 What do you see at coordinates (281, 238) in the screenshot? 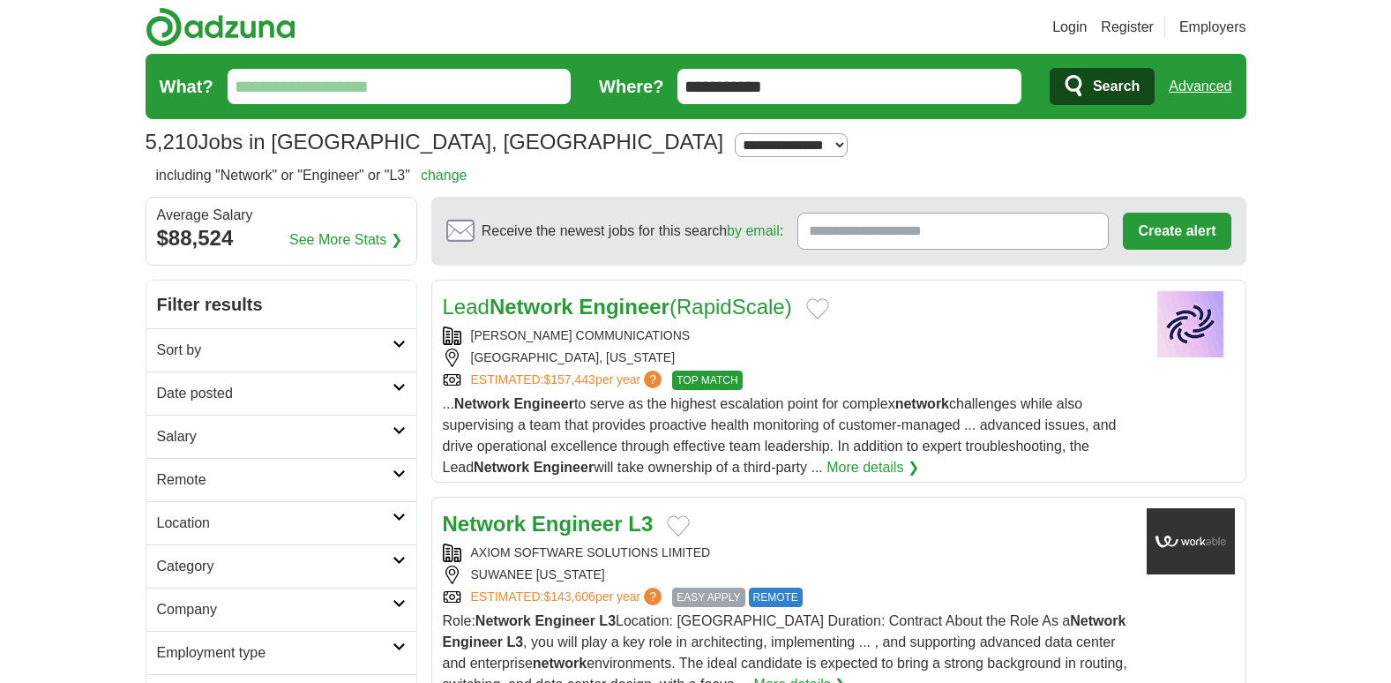
I see `div: $88,524` at bounding box center [281, 238].